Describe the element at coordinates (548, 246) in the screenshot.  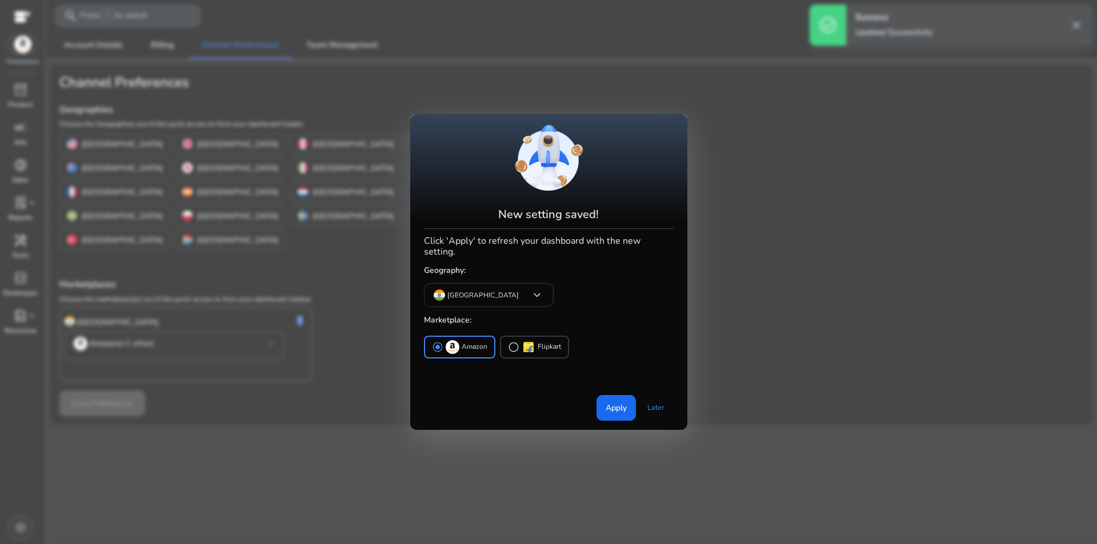
I see `h4: Click 'Apply' to refresh your dashboard with the new setting.` at that location.